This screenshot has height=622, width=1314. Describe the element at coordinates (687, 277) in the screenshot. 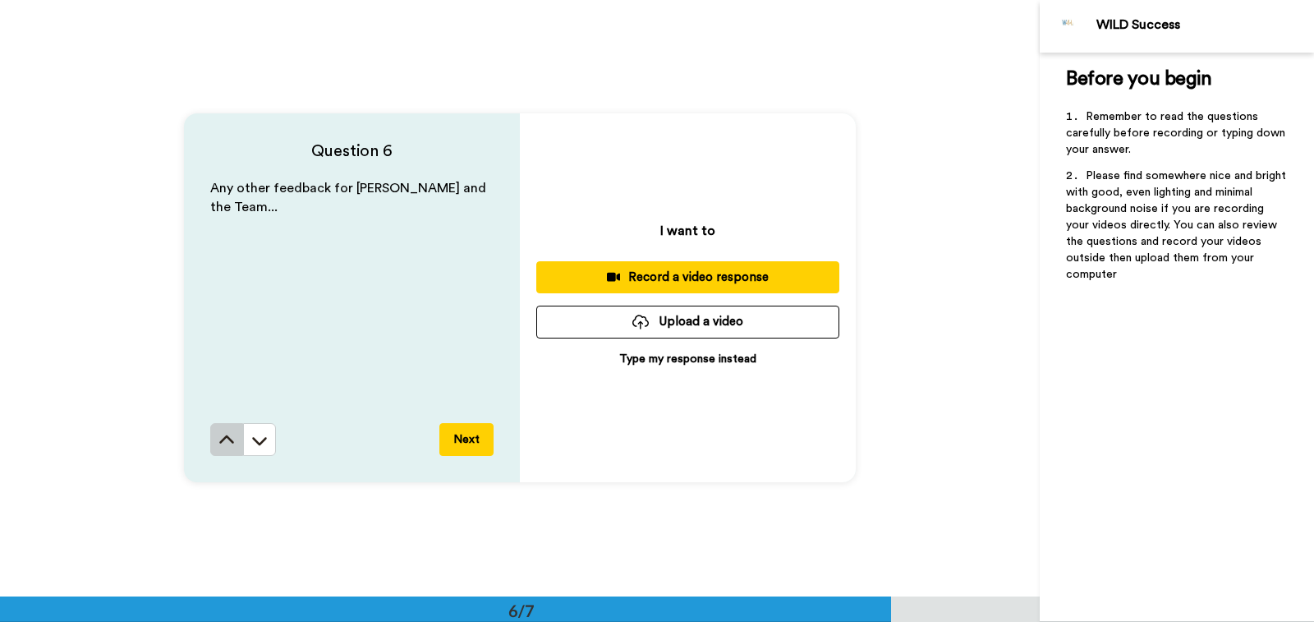

I see `button: Record a video response` at that location.